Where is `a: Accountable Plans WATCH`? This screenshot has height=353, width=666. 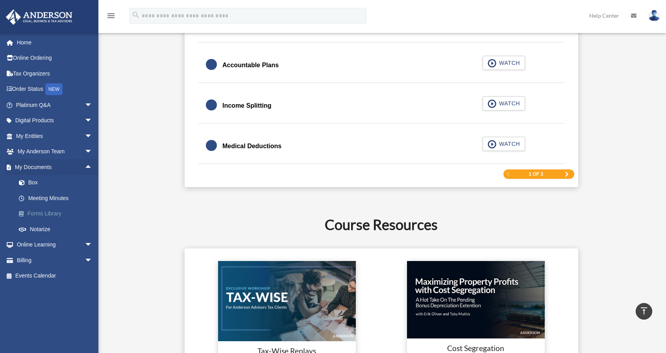 a: Accountable Plans WATCH is located at coordinates (381, 65).